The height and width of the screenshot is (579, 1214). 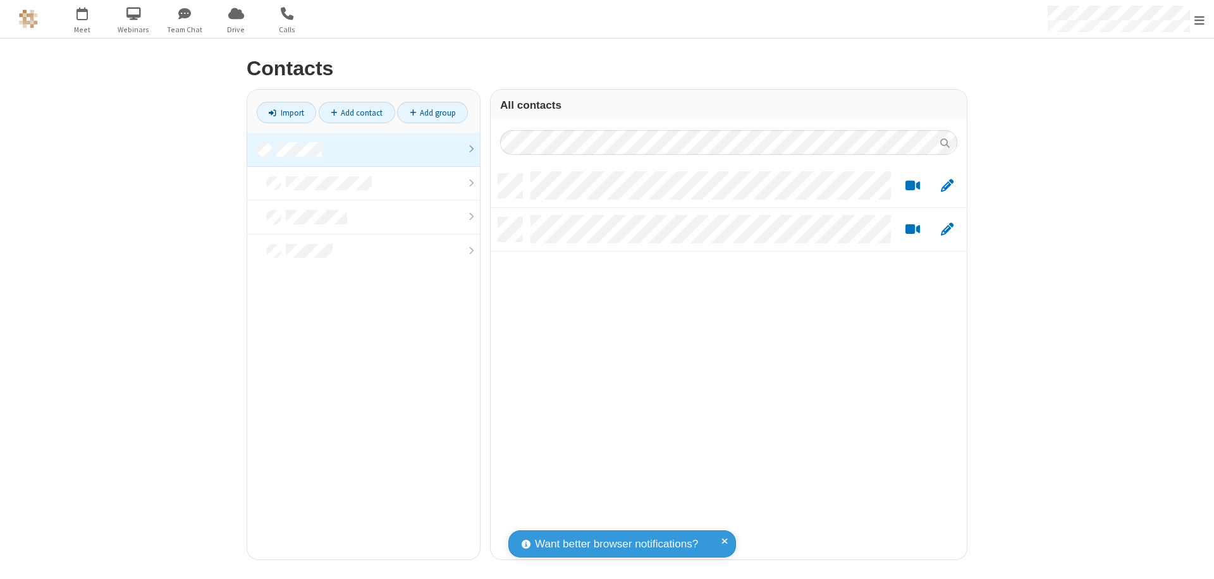 What do you see at coordinates (729, 105) in the screenshot?
I see `h3: All contacts` at bounding box center [729, 105].